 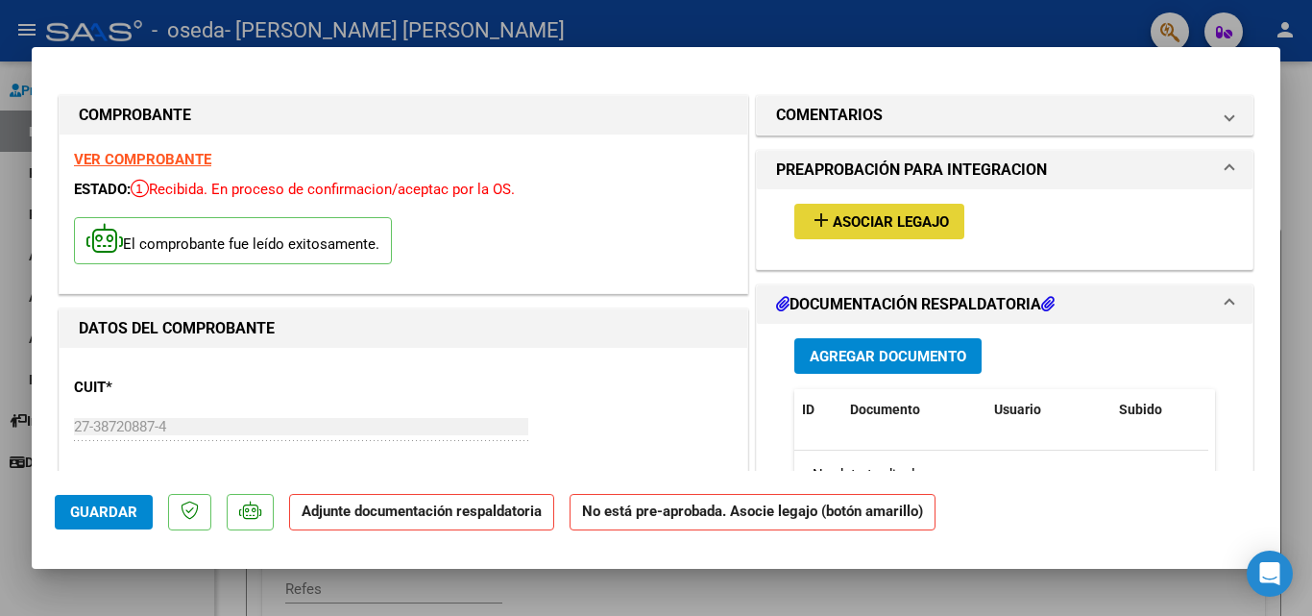 What do you see at coordinates (177, 328) in the screenshot?
I see `strong: DATOS DEL COMPROBANTE` at bounding box center [177, 328].